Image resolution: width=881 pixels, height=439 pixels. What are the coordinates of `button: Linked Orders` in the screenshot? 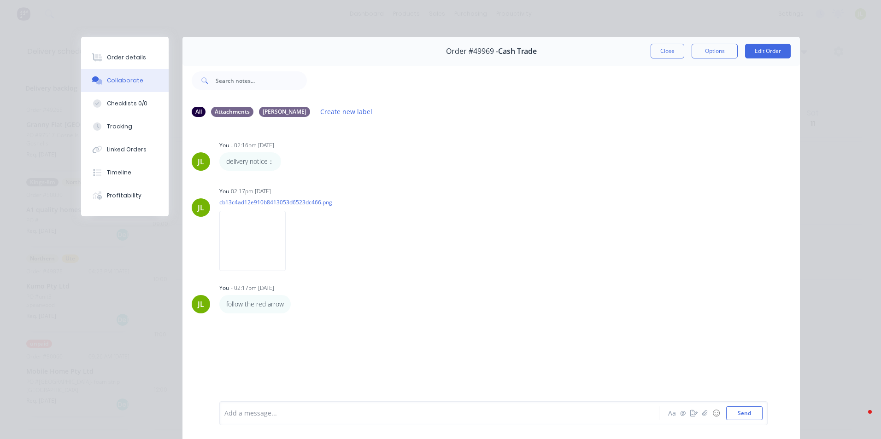 It's located at (125, 150).